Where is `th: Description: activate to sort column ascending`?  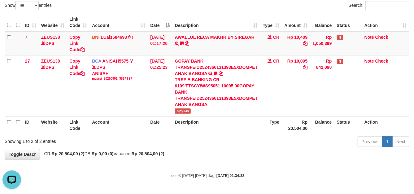
th: Description: activate to sort column ascending is located at coordinates (216, 22).